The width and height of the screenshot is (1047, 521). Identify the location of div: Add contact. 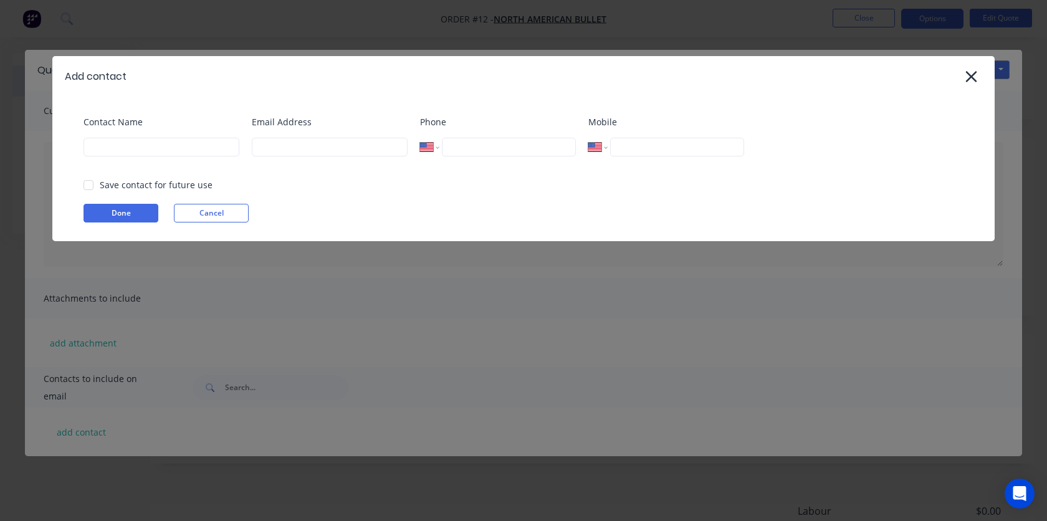
(95, 77).